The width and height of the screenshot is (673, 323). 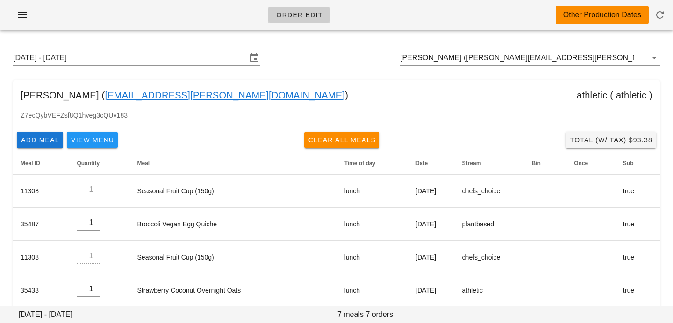 I want to click on th: Time of day: Not sorted. Activate to sort ascending., so click(x=373, y=164).